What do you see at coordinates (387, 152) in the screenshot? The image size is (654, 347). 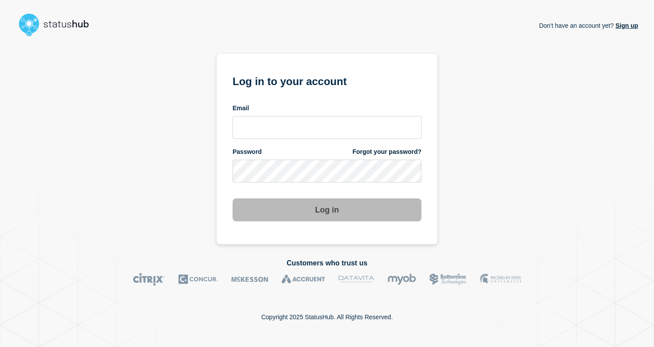 I see `a: Forgot your password?` at bounding box center [387, 152].